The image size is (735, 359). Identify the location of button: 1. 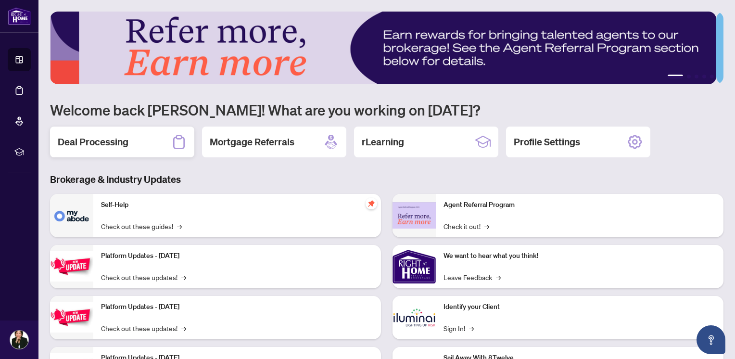
(676, 77).